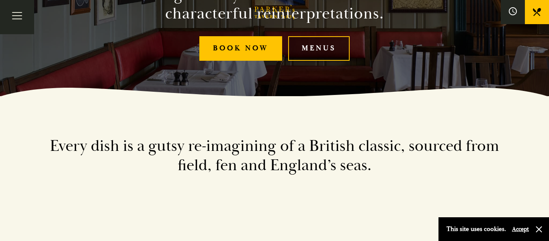 The height and width of the screenshot is (241, 549). Describe the element at coordinates (476, 229) in the screenshot. I see `p: This site uses cookies.` at that location.